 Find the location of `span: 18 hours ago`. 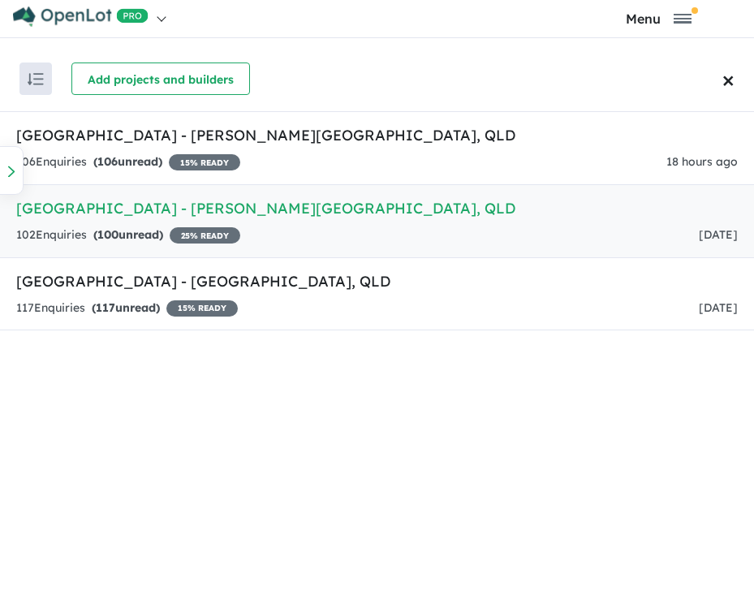

span: 18 hours ago is located at coordinates (702, 161).